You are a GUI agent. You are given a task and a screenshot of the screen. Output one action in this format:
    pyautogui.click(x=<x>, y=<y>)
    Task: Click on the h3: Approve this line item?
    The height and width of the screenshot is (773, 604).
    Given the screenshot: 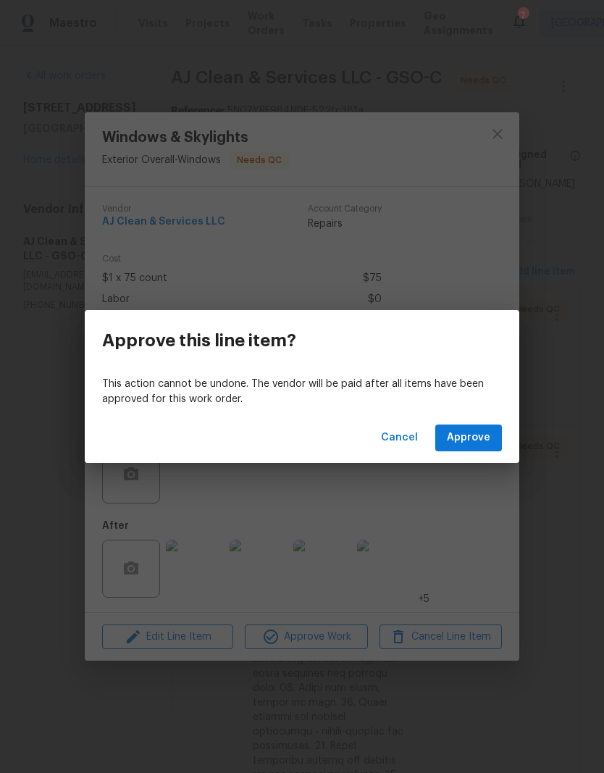 What is the action you would take?
    pyautogui.click(x=199, y=340)
    